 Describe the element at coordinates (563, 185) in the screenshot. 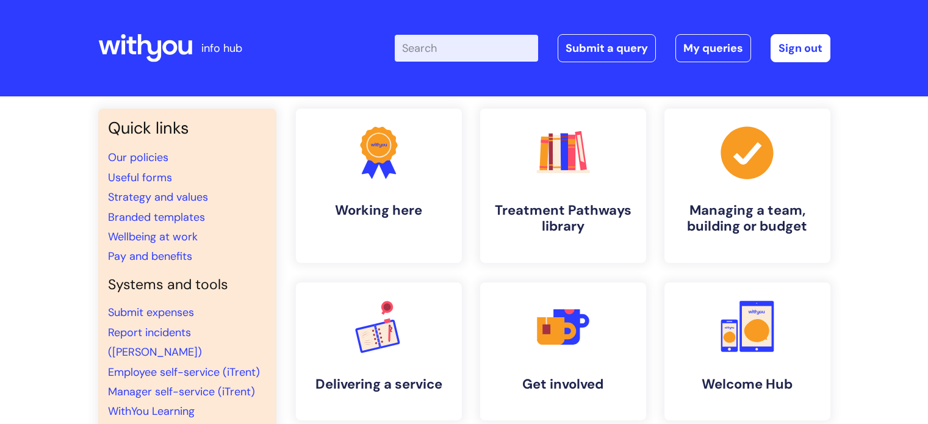

I see `a: Treatment Pathways library` at that location.